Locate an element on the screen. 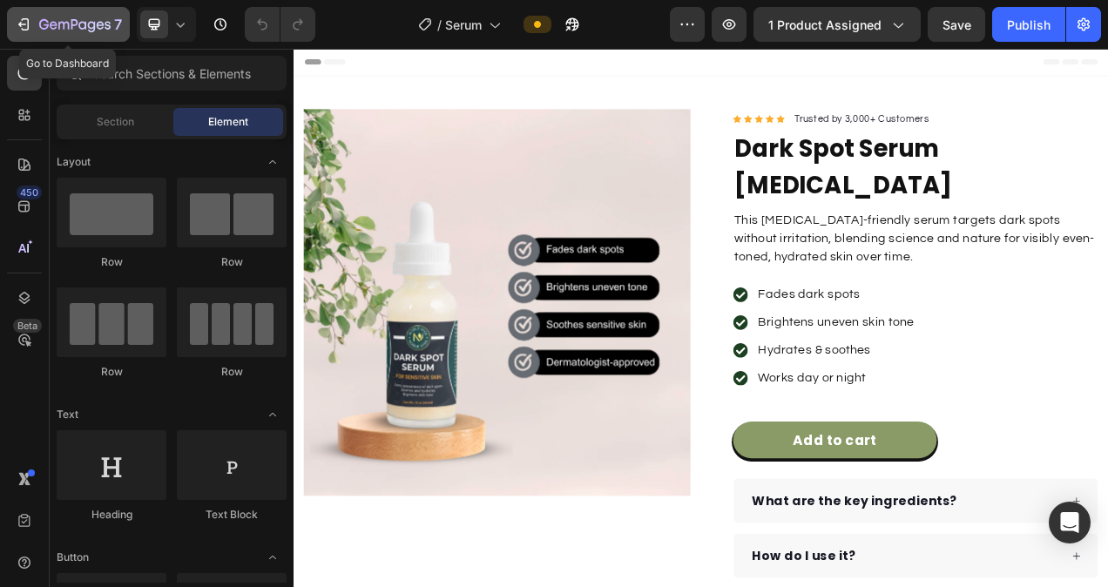 The image size is (1108, 587). p: Fades dark spots is located at coordinates (696, 315).